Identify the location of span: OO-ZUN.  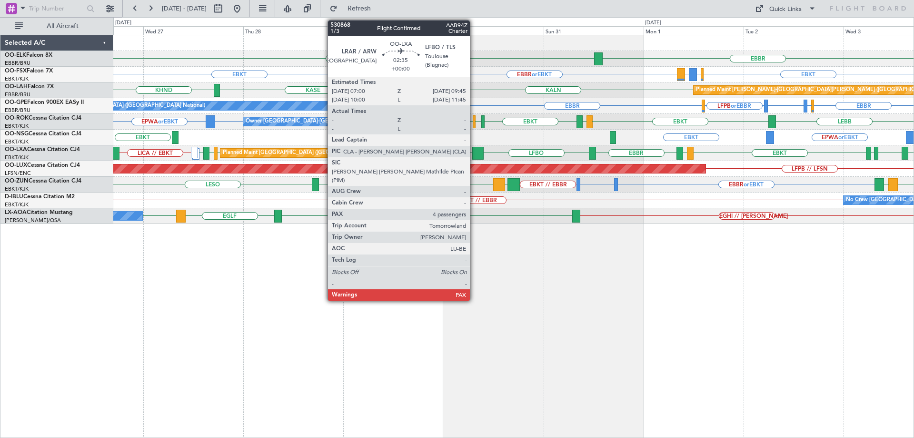
(17, 181).